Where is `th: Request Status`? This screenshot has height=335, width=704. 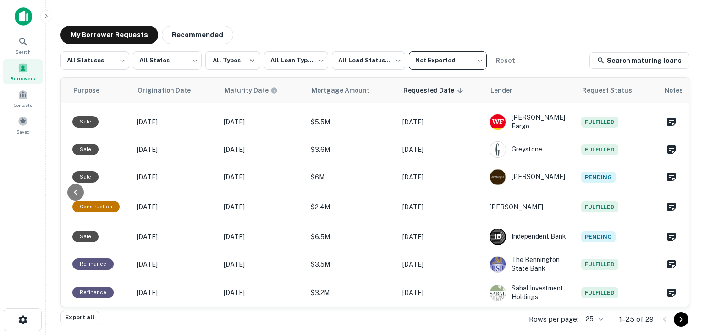
th: Request Status is located at coordinates (618, 90).